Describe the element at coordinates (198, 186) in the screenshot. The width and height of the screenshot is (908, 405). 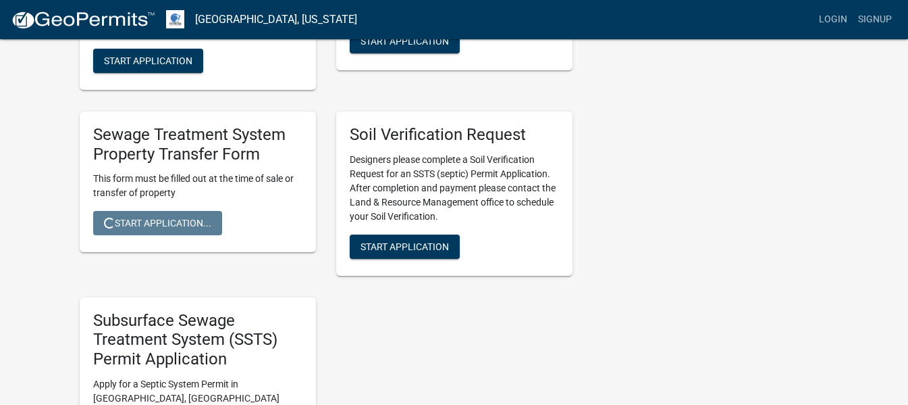
I see `p: This form must be filled out at the time of sale or transfer of property` at that location.